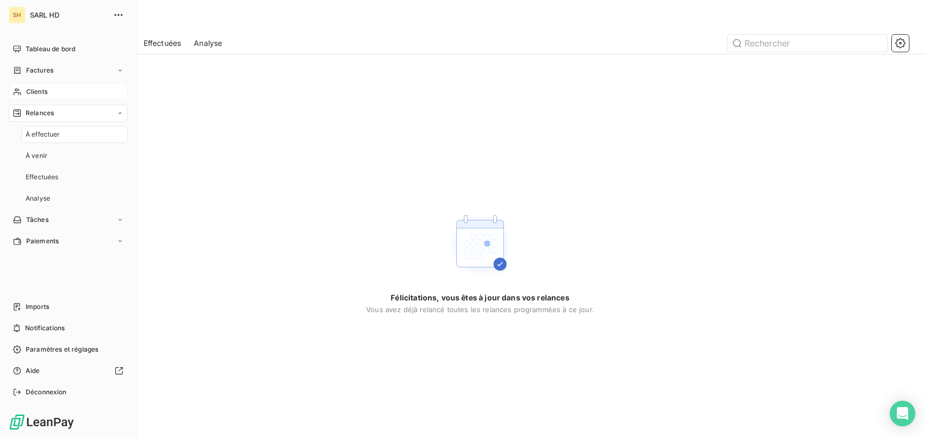 This screenshot has height=437, width=926. What do you see at coordinates (808, 43) in the screenshot?
I see `input: Rechercher` at bounding box center [808, 43].